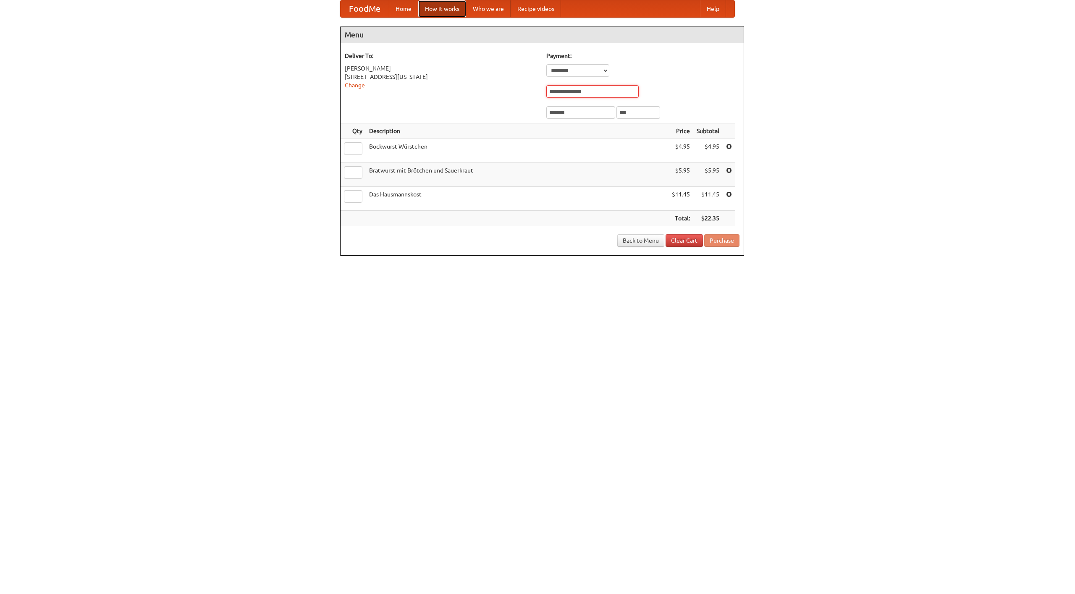 The height and width of the screenshot is (594, 1075). What do you see at coordinates (517, 175) in the screenshot?
I see `td: Bratwurst mit Brötchen und Sauerkraut` at bounding box center [517, 175].